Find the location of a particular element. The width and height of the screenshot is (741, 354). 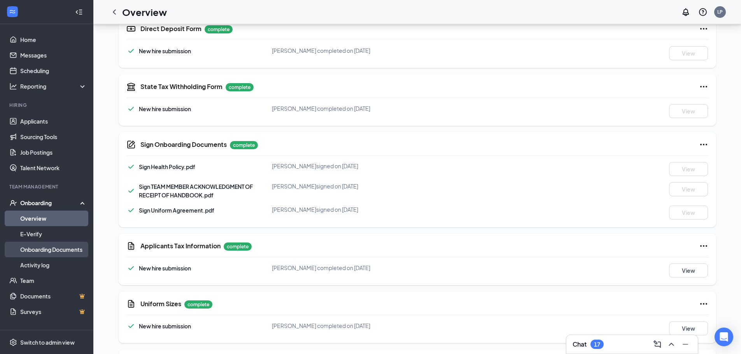

div: 17 is located at coordinates (597, 345).